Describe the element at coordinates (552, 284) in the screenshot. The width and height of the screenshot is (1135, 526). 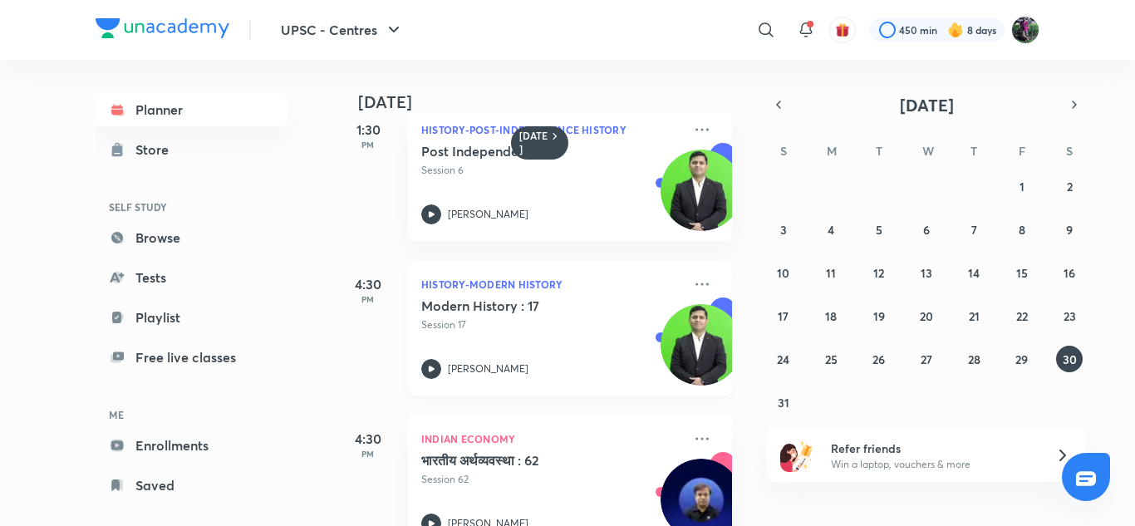
I see `p: History-Modern History` at that location.